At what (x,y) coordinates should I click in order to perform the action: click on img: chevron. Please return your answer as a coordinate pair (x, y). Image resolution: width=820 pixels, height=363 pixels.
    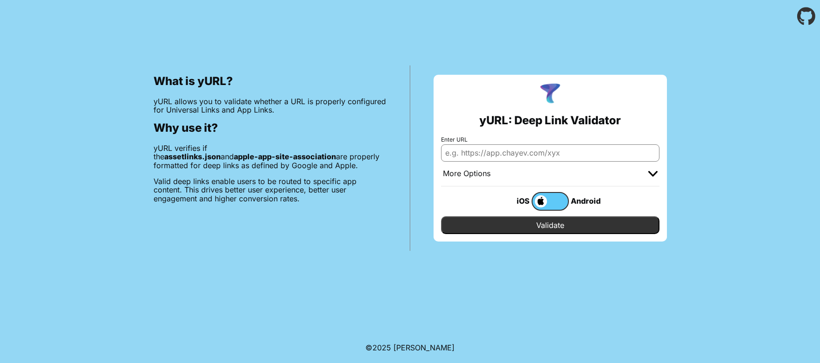
    Looking at the image, I should click on (653, 174).